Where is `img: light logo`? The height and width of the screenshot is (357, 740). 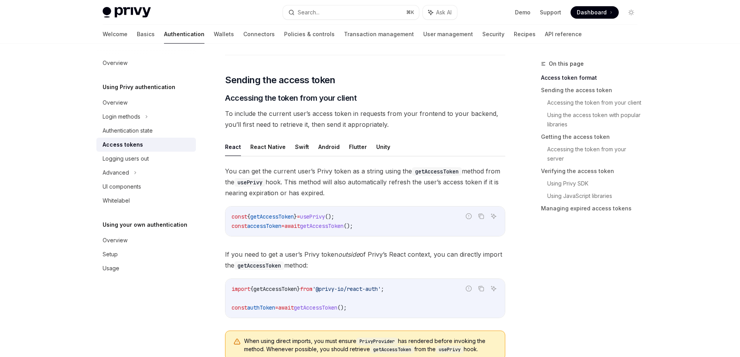 img: light logo is located at coordinates (127, 12).